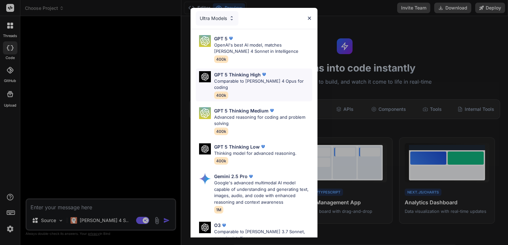  Describe the element at coordinates (219, 209) in the screenshot. I see `span: 1M` at that location.